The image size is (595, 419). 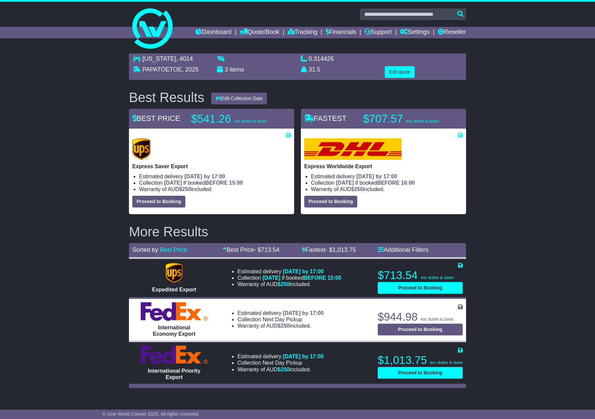 What do you see at coordinates (321, 59) in the screenshot?
I see `span: 0.314426` at bounding box center [321, 59].